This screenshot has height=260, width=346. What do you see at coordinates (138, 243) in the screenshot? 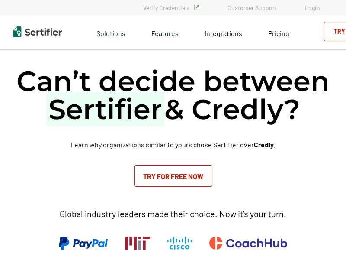
I see `img: Massachusetts Institute of Technology` at bounding box center [138, 243].